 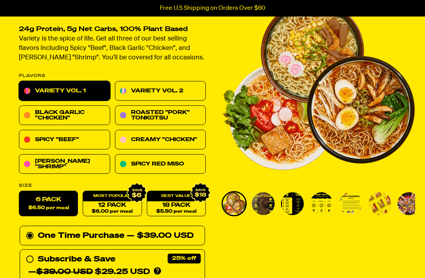 I want to click on li: Go to slide 3, so click(x=292, y=204).